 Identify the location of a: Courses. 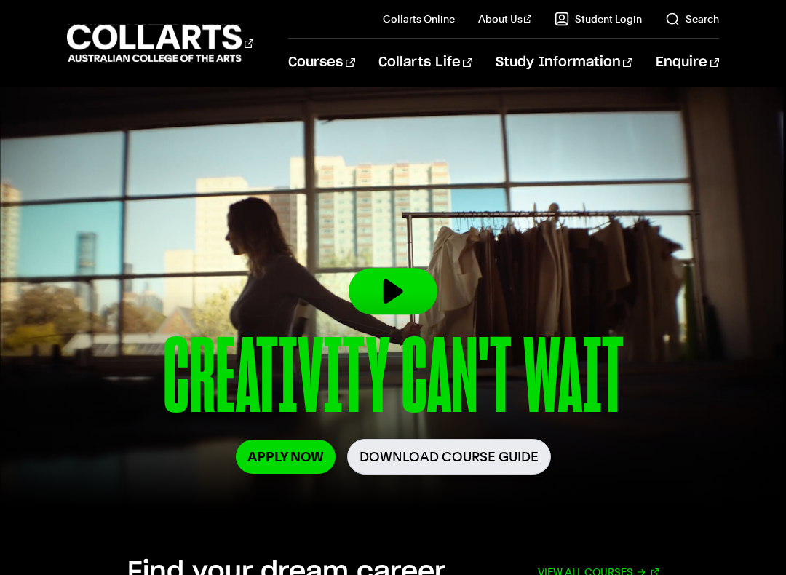
(321, 63).